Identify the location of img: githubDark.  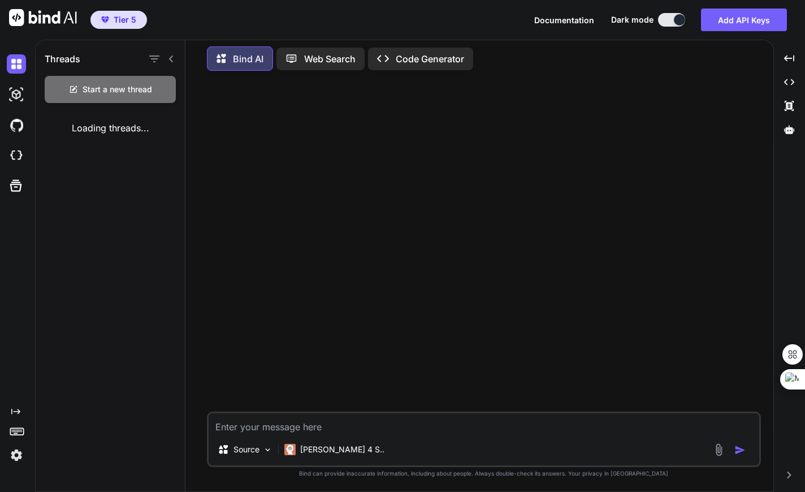
(16, 125).